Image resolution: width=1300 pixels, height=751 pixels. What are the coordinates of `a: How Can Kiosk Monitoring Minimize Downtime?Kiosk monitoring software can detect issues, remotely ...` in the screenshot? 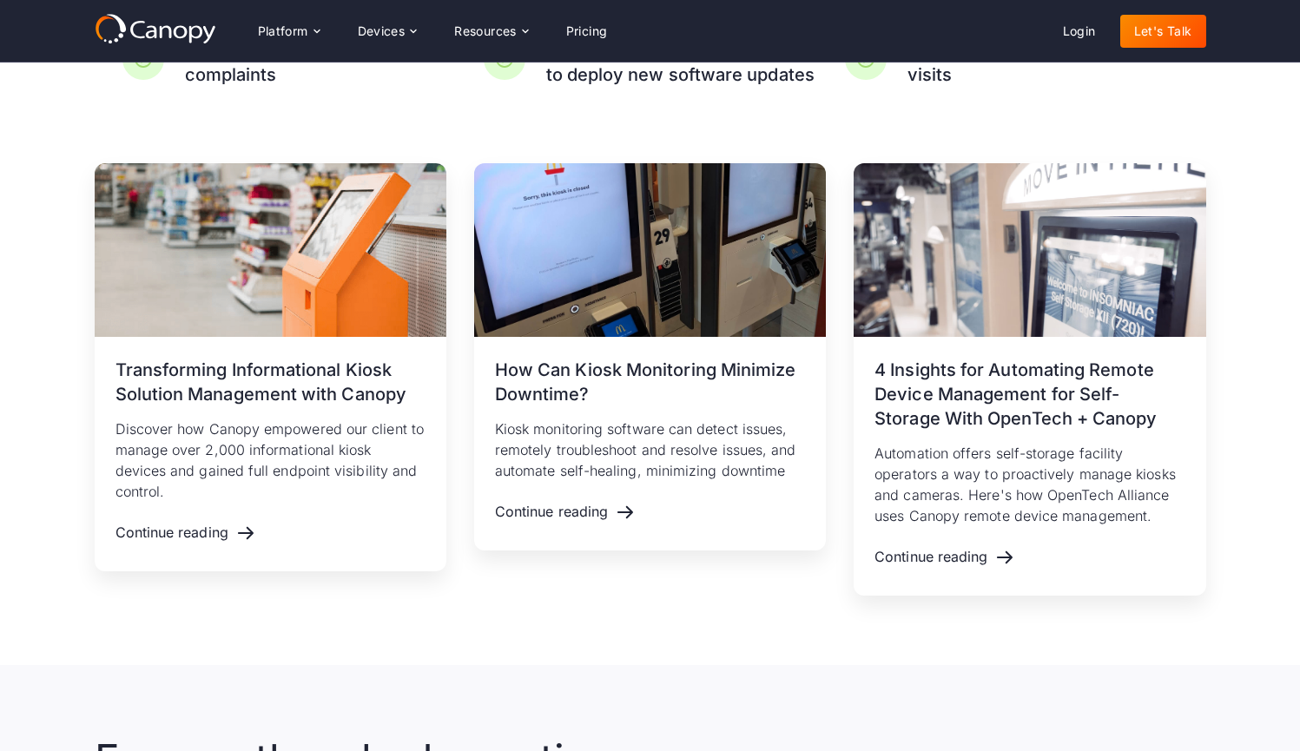 It's located at (649, 357).